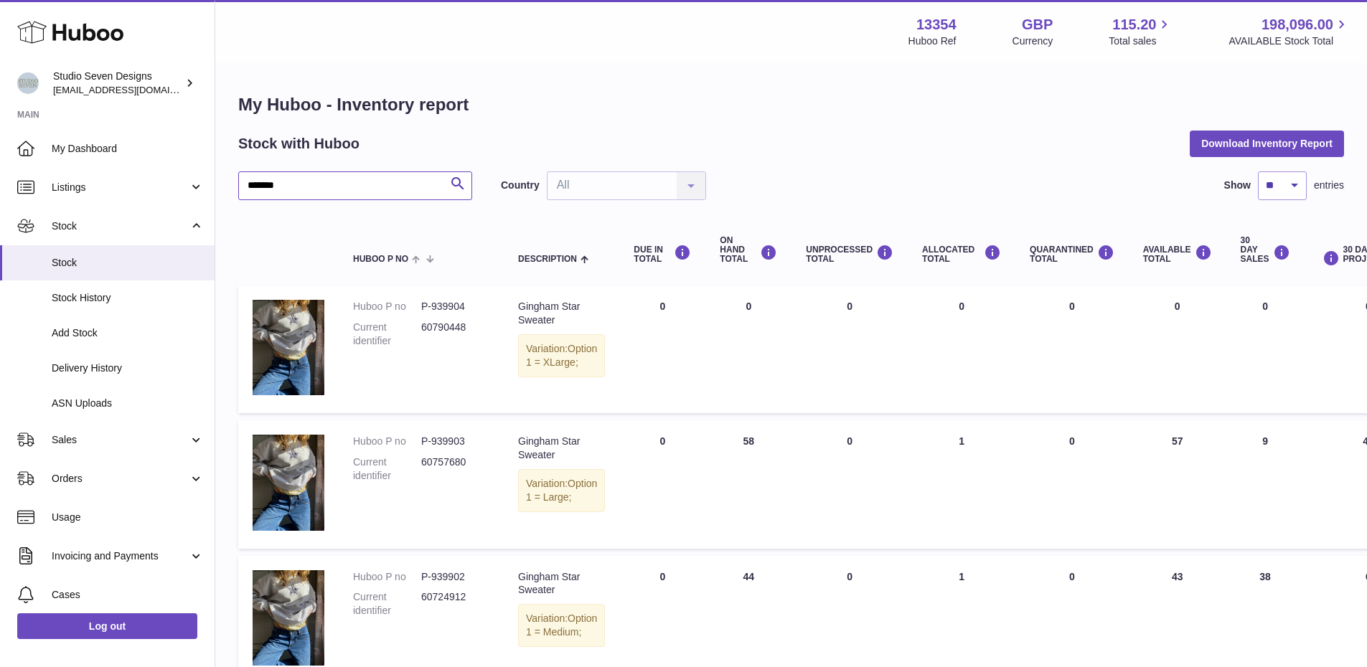 This screenshot has width=1367, height=667. I want to click on button: Download Inventory Report, so click(1267, 144).